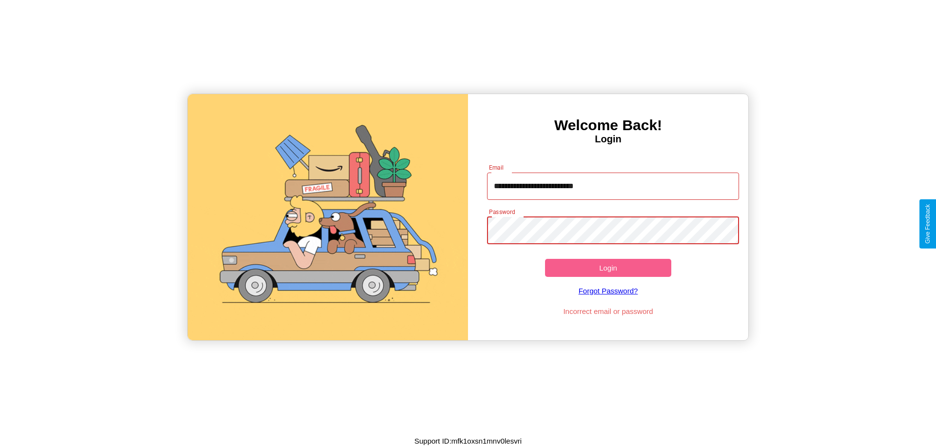 The height and width of the screenshot is (448, 936). Describe the element at coordinates (502, 212) in the screenshot. I see `label: Password` at that location.